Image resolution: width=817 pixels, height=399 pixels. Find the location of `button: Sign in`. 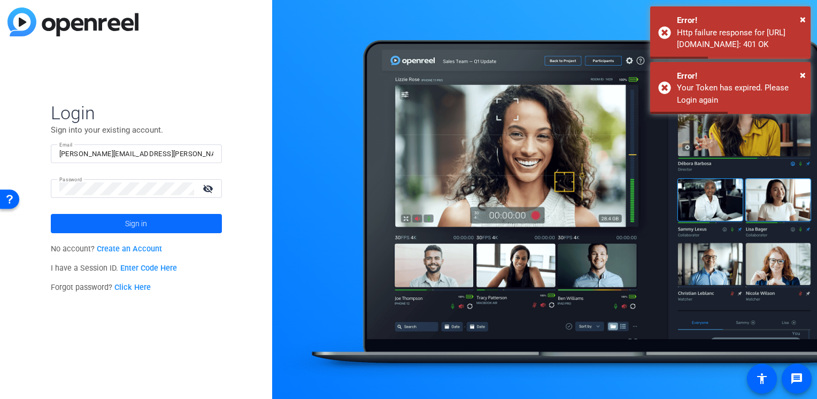

button: Sign in is located at coordinates (136, 223).